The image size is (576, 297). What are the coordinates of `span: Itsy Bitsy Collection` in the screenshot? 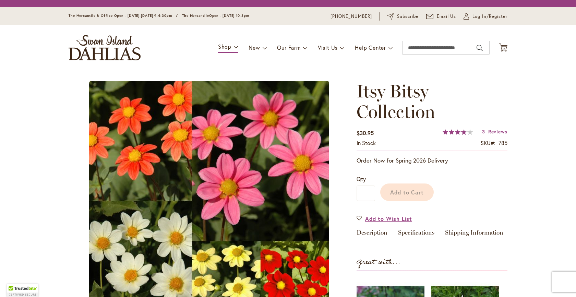 It's located at (395, 101).